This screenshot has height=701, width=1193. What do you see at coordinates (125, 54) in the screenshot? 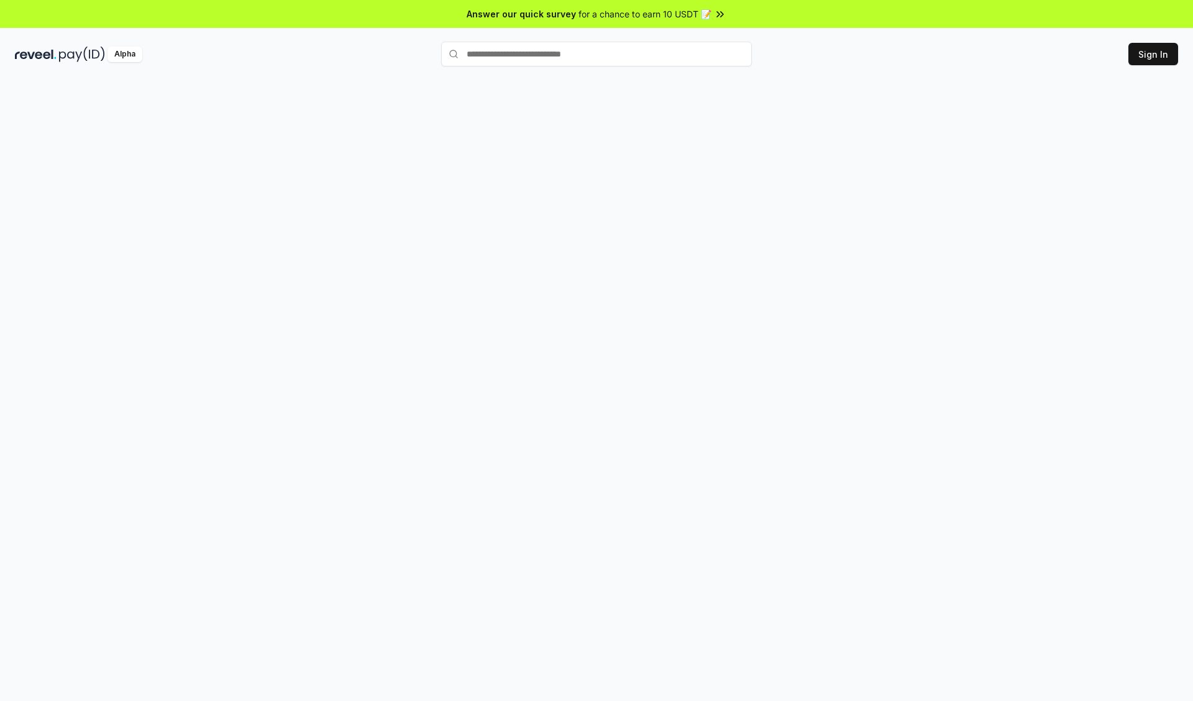
I see `div: Alpha` at bounding box center [125, 54].